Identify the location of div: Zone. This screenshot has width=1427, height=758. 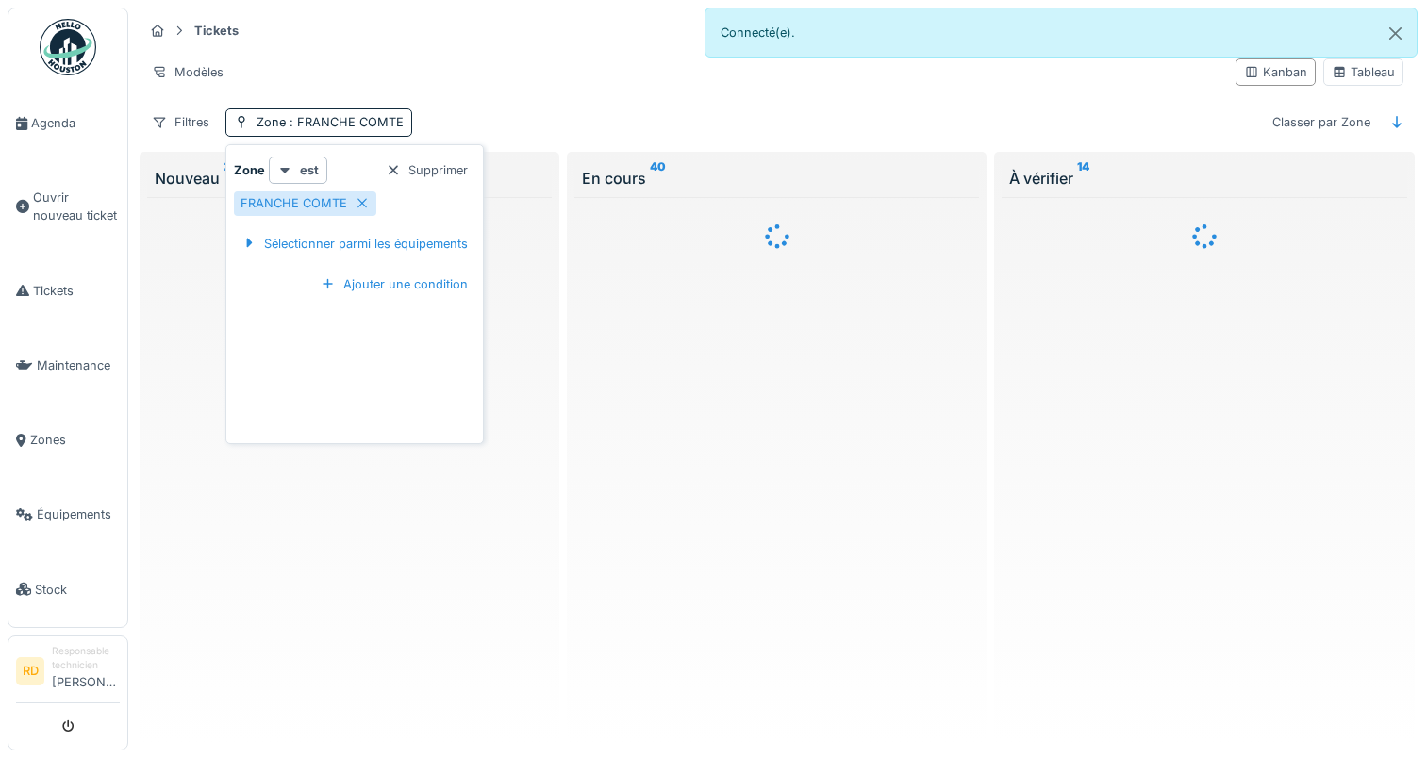
(330, 122).